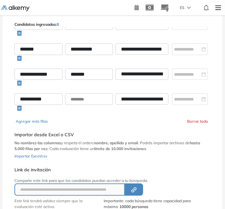  Describe the element at coordinates (37, 24) in the screenshot. I see `p: Candidatos ingresados:` at that location.